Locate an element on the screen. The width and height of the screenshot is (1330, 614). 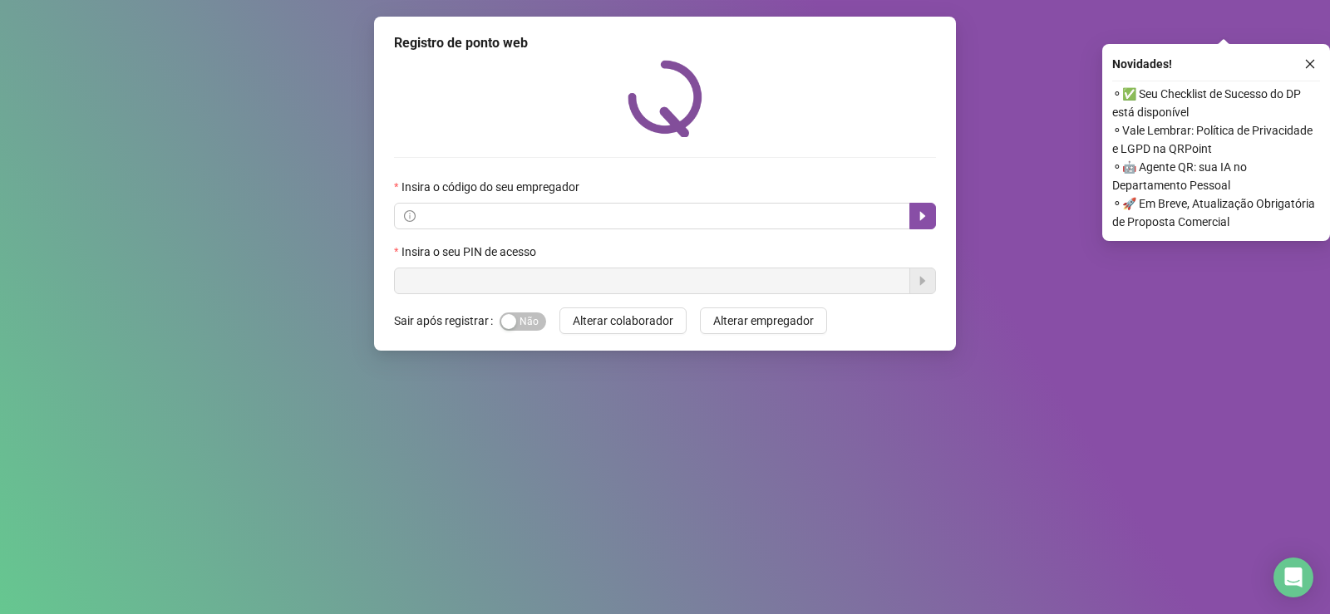
span: ⚬ Vale Lembrar: Política de Privacidade e LGPD na QRPoint is located at coordinates (1216, 140).